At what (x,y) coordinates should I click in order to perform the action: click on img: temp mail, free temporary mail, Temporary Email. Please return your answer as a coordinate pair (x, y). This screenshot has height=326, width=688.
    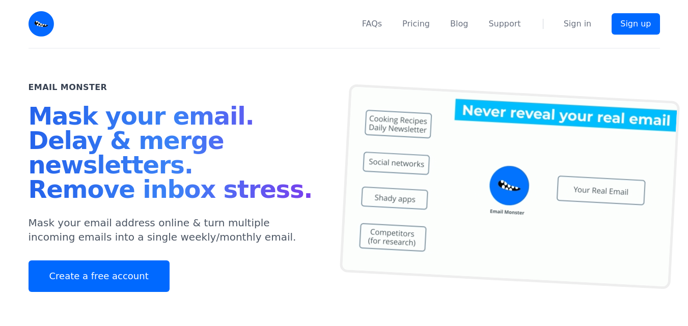
    Looking at the image, I should click on (509, 187).